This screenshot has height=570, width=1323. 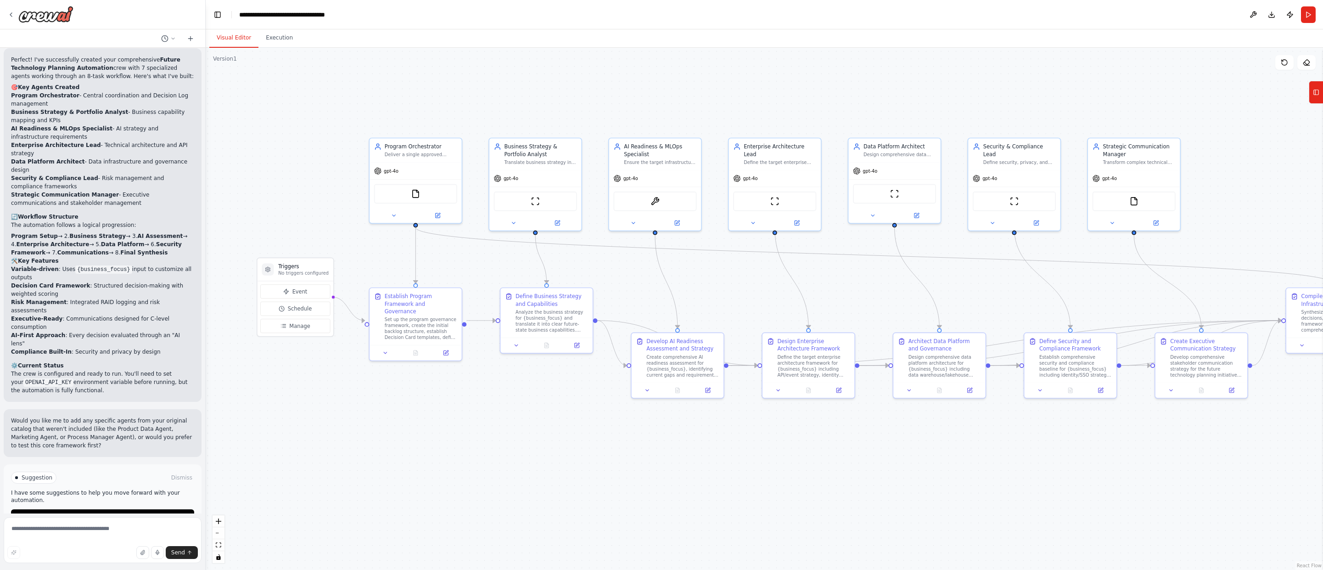 What do you see at coordinates (295, 297) in the screenshot?
I see `div: TriggersNo triggers configuredEventScheduleManage` at bounding box center [295, 297].